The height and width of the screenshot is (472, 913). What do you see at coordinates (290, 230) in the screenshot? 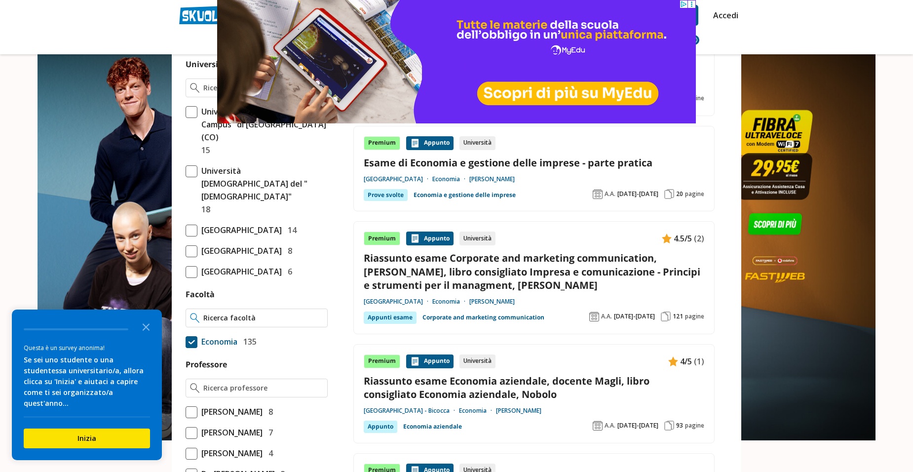
I see `span: 14` at bounding box center [290, 230].